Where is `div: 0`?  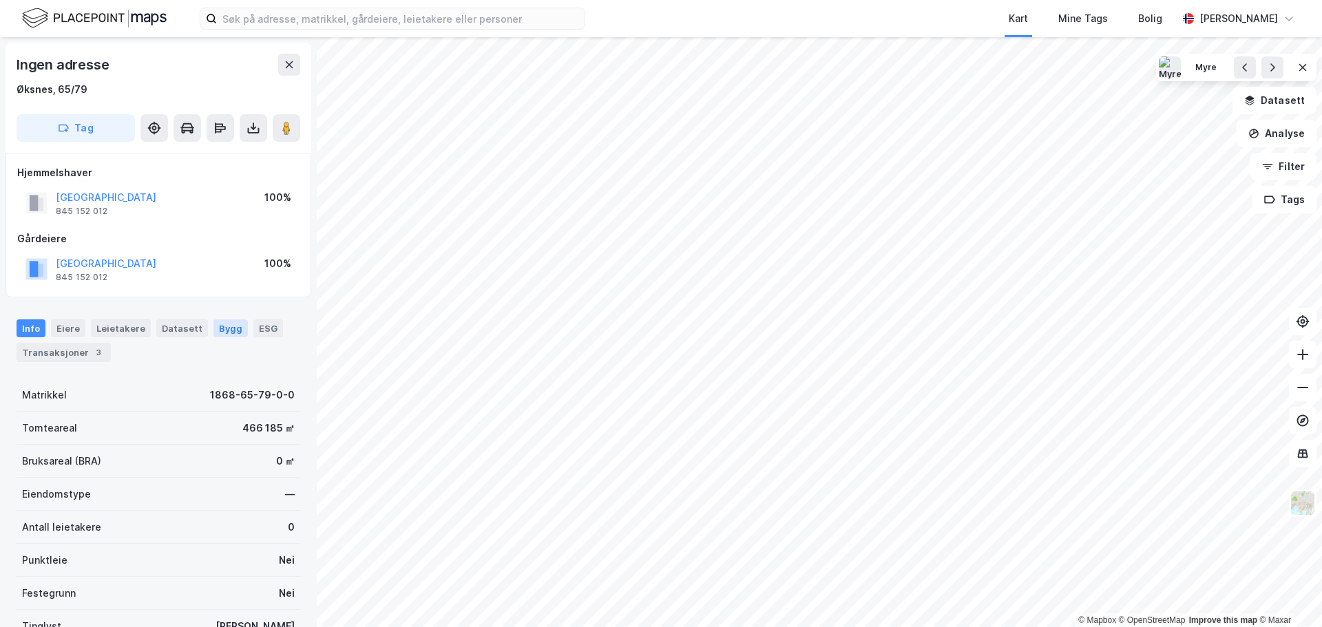 div: 0 is located at coordinates (291, 527).